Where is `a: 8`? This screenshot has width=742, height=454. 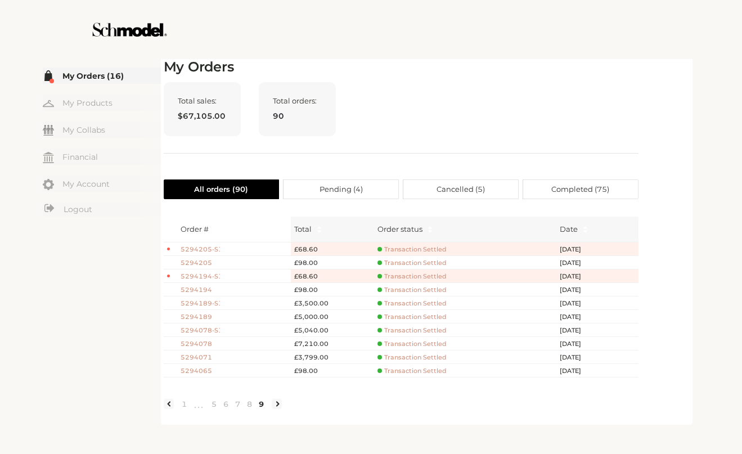
a: 8 is located at coordinates (249, 404).